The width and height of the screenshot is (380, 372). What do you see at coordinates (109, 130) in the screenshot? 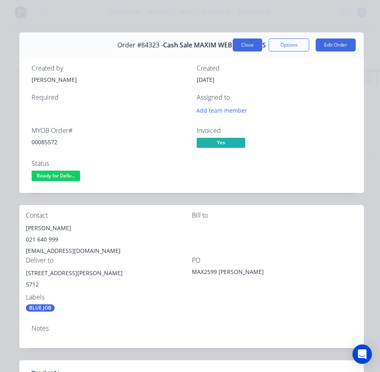
I see `div: MYOB Order #` at bounding box center [109, 130].